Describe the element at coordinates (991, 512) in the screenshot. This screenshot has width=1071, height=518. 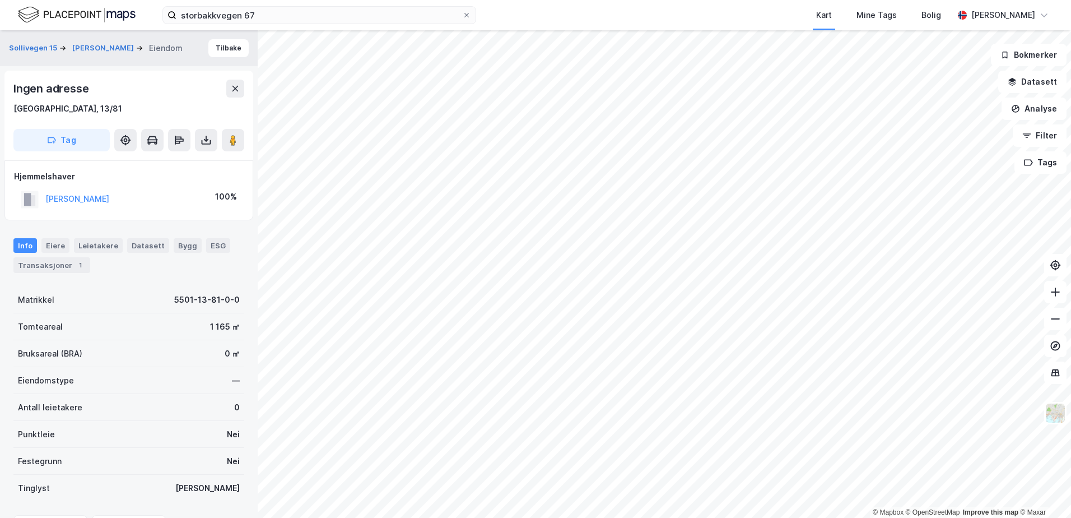
I see `a: Improve this map` at that location.